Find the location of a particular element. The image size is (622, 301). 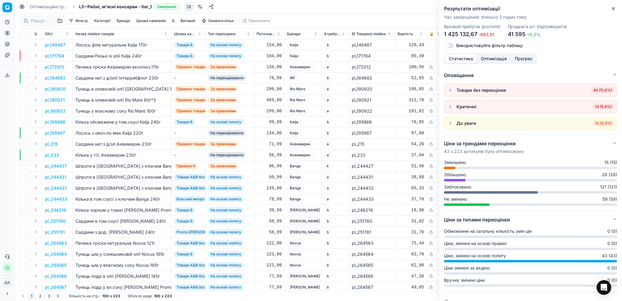

p: pl_264567 is located at coordinates (56, 287).